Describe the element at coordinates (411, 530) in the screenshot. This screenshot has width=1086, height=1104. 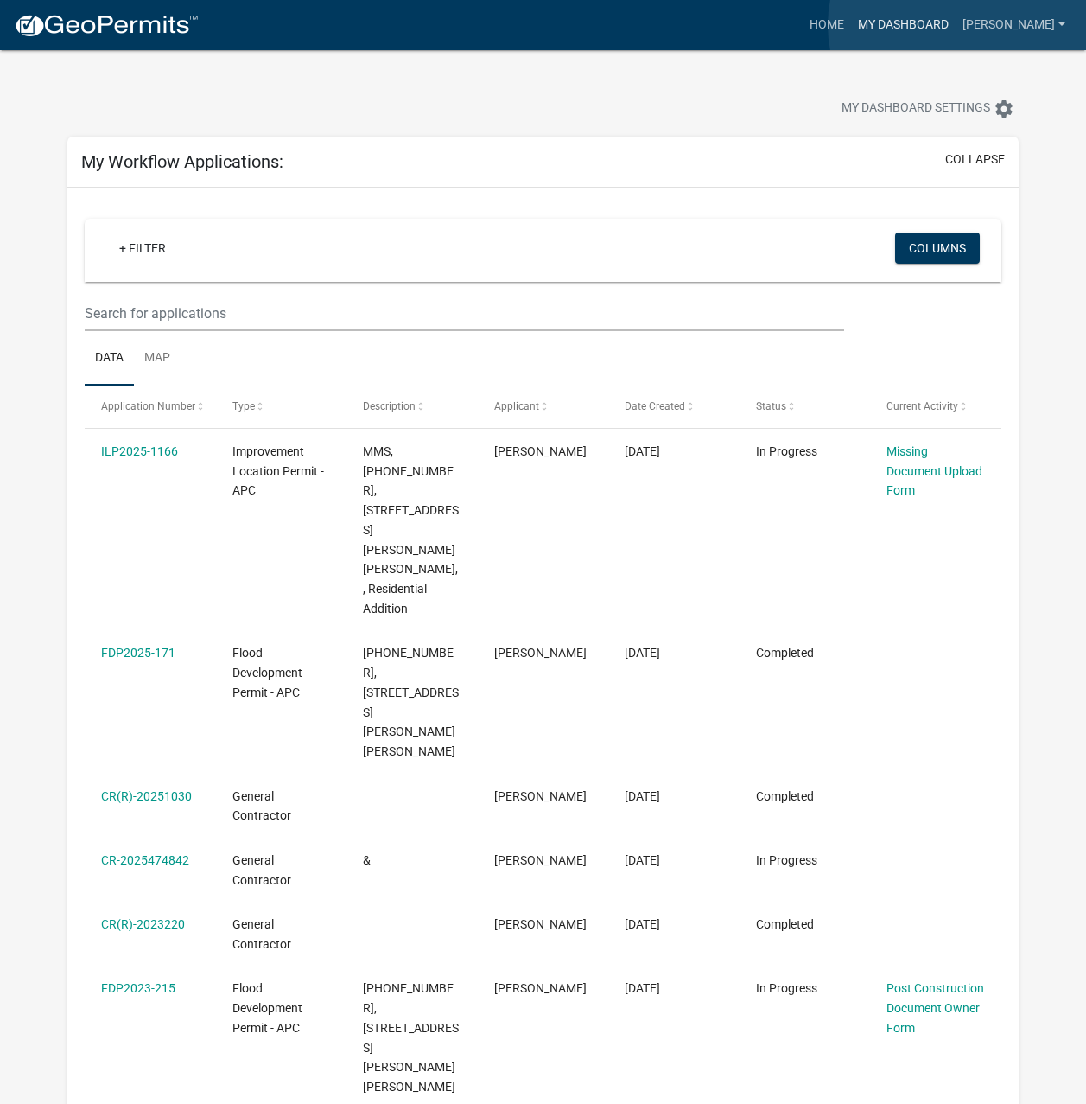
I see `span: MMS, 005-110-054, 6402 E MCKENNA RD LOT 99, Huey, ILP2025-1166, , Residential Addition` at that location.